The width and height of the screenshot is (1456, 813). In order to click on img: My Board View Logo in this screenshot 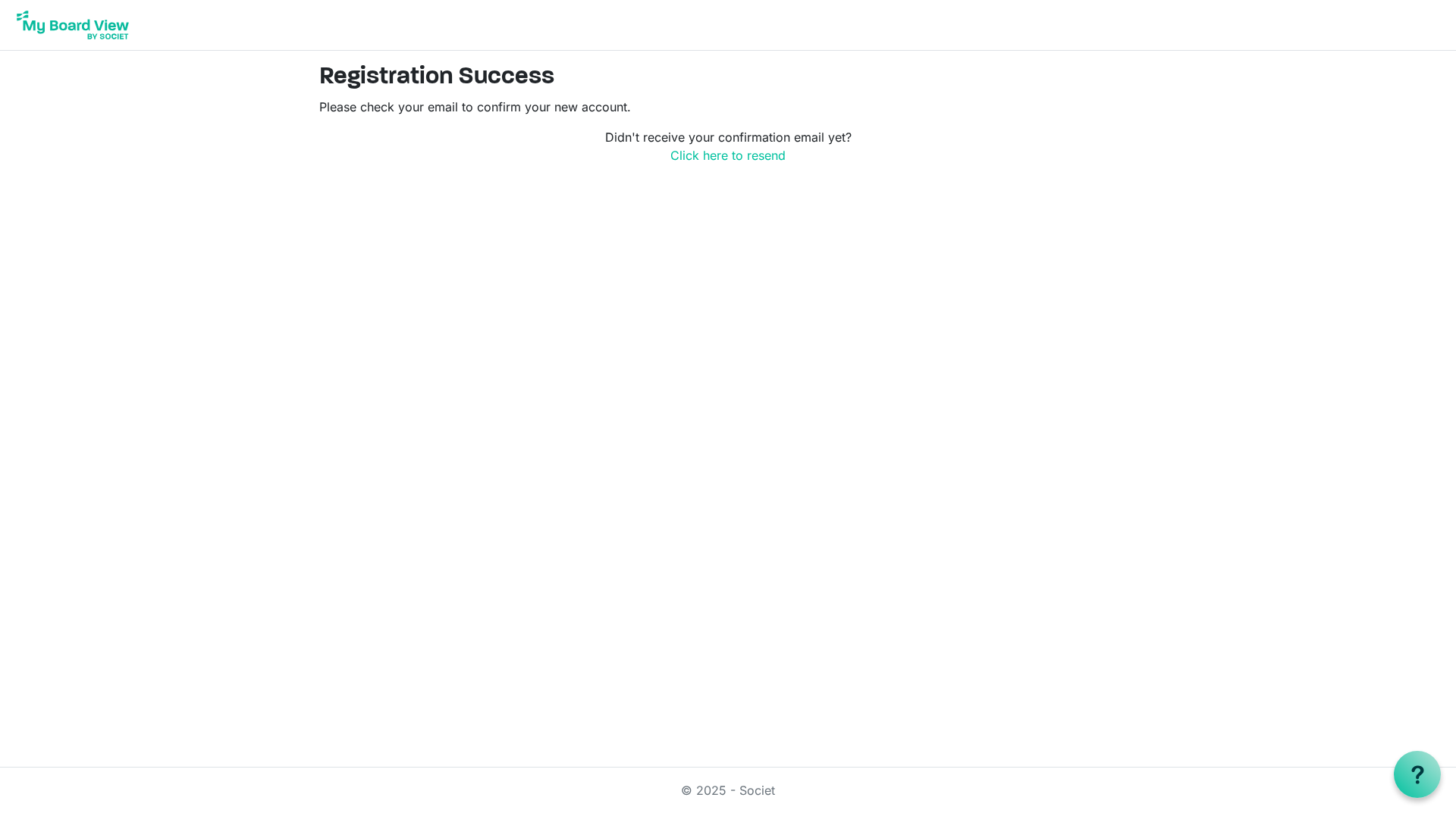, I will do `click(72, 25)`.